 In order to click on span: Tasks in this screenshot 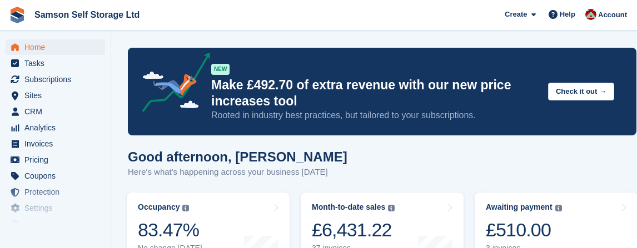, I will do `click(58, 63)`.